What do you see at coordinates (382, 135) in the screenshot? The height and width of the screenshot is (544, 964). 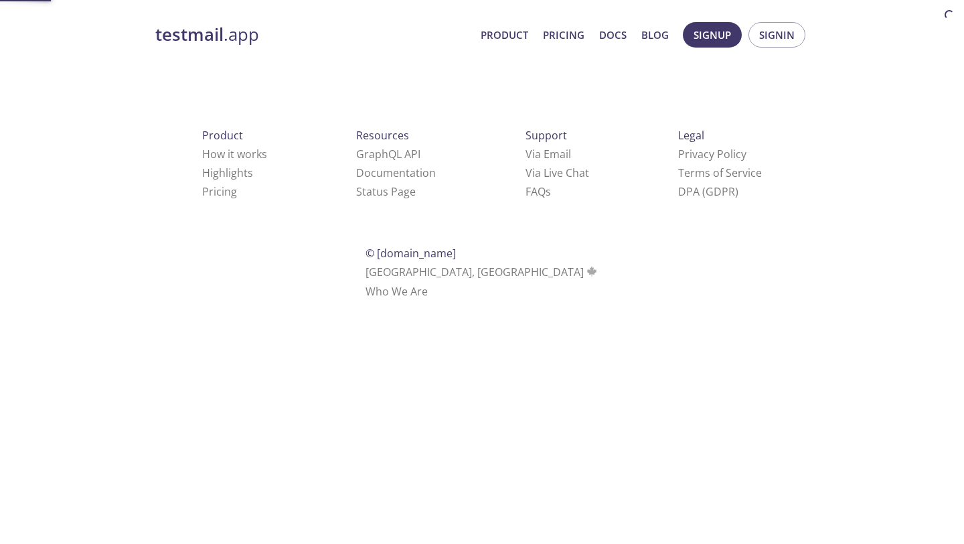 I see `span: Resources` at bounding box center [382, 135].